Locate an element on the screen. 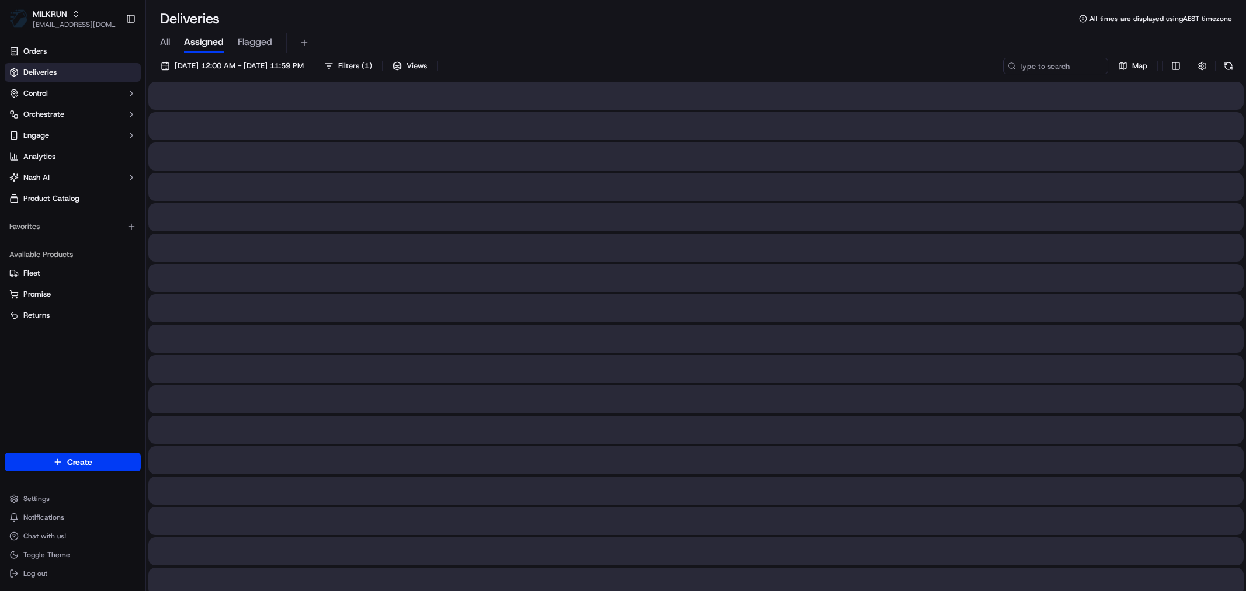 This screenshot has height=591, width=1246. button: Promise is located at coordinates (72, 294).